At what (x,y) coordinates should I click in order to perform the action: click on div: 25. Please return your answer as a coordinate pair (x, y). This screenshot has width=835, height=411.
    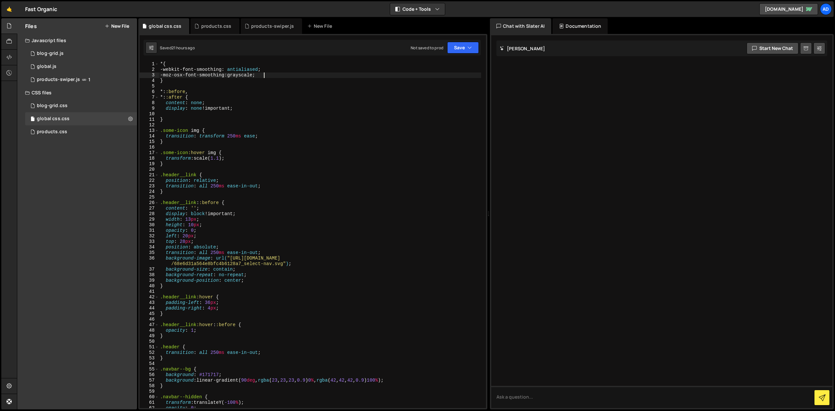
    Looking at the image, I should click on (149, 197).